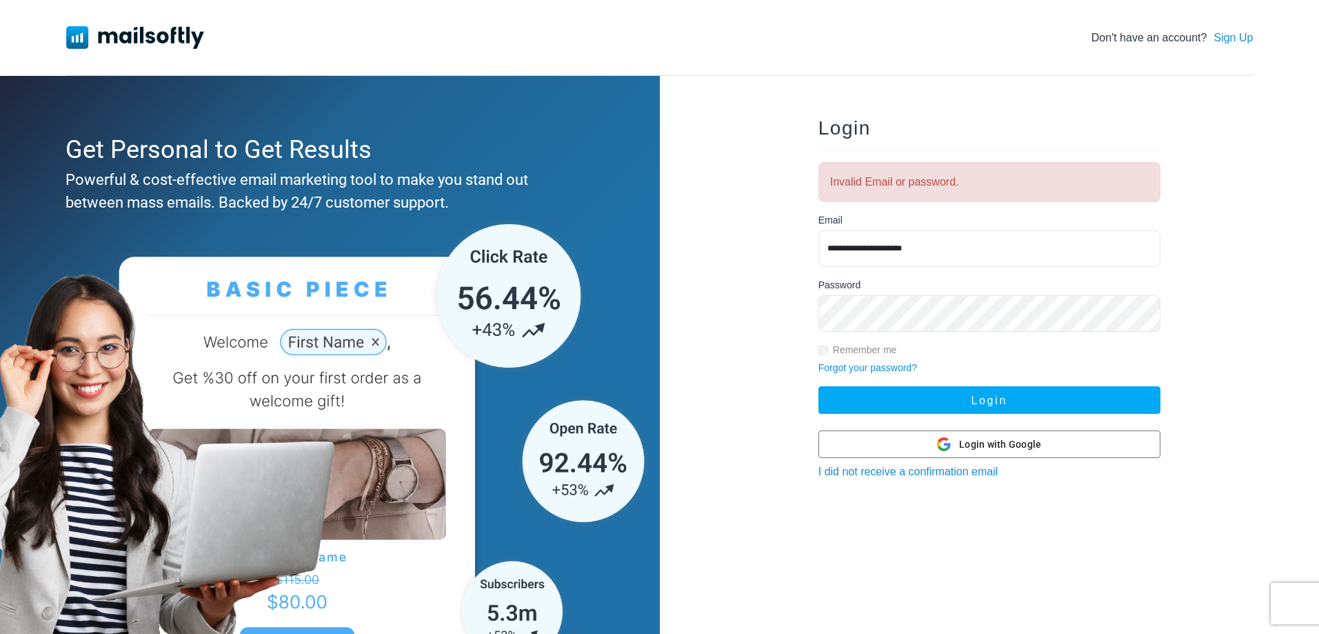  I want to click on a: Forgot your password?, so click(868, 368).